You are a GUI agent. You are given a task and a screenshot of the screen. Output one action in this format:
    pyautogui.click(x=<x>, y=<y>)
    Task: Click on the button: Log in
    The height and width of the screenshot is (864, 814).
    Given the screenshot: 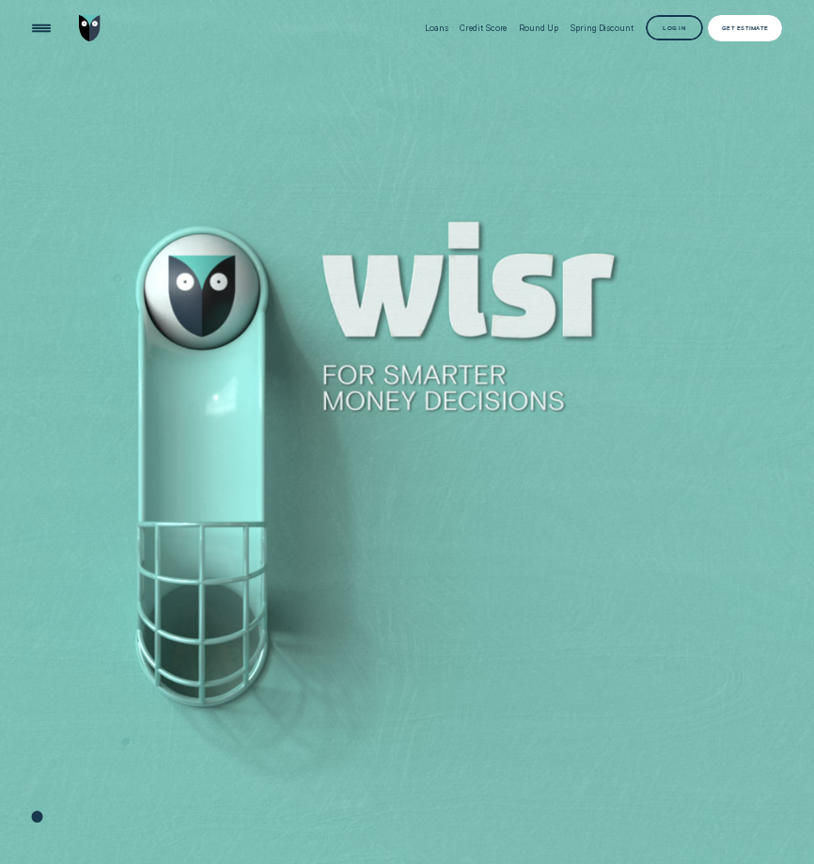 What is the action you would take?
    pyautogui.click(x=674, y=28)
    